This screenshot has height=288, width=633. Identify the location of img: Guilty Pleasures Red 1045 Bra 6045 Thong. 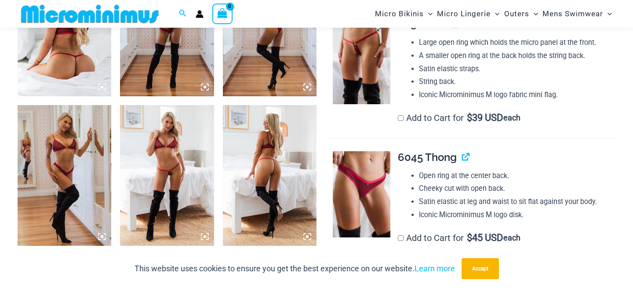
(64, 175).